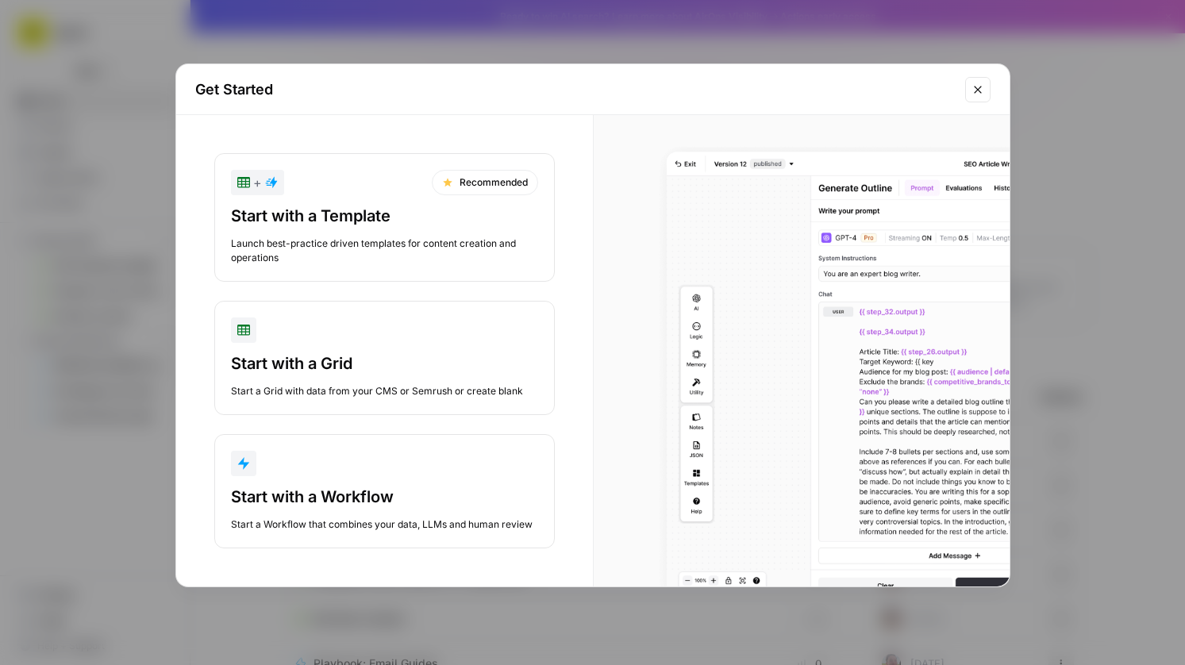  What do you see at coordinates (978, 90) in the screenshot?
I see `button: Close modal` at bounding box center [978, 90].